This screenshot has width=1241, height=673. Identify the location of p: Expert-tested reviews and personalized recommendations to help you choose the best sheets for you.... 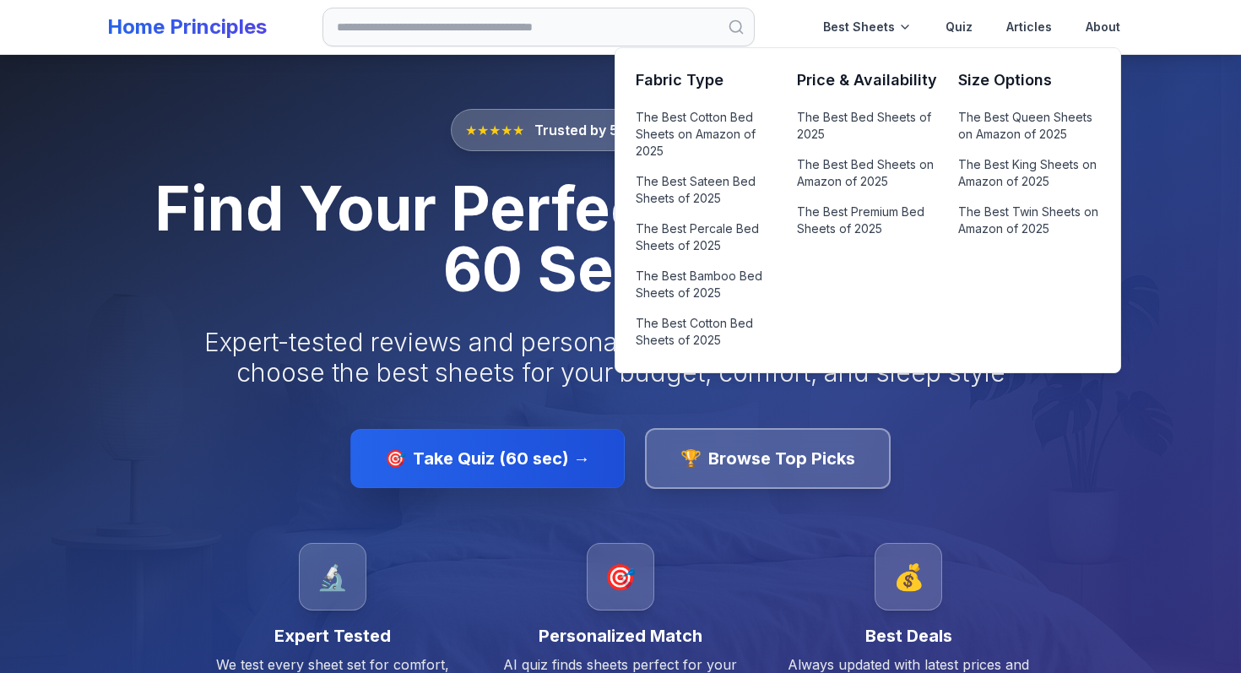
(621, 357).